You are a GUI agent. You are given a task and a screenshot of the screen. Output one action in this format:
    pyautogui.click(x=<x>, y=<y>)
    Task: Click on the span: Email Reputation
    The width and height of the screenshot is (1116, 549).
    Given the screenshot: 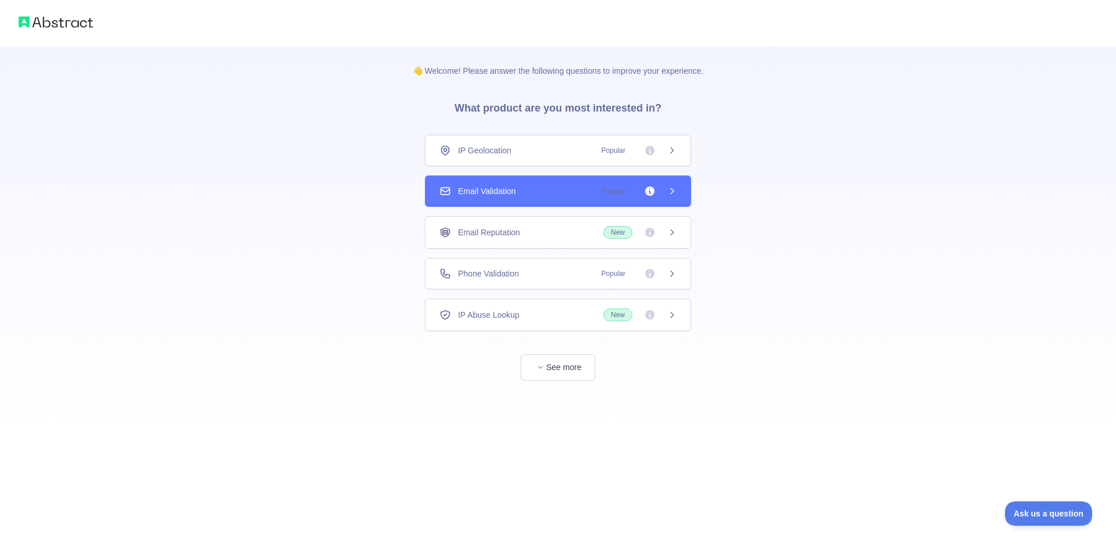 What is the action you would take?
    pyautogui.click(x=489, y=232)
    